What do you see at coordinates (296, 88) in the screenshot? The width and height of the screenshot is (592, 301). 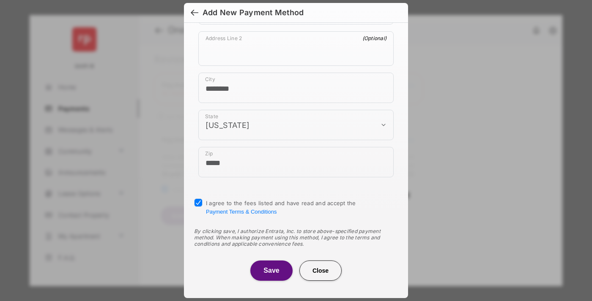 I see `div: payment_method_screening[postal_addresses][locality]` at bounding box center [296, 88].